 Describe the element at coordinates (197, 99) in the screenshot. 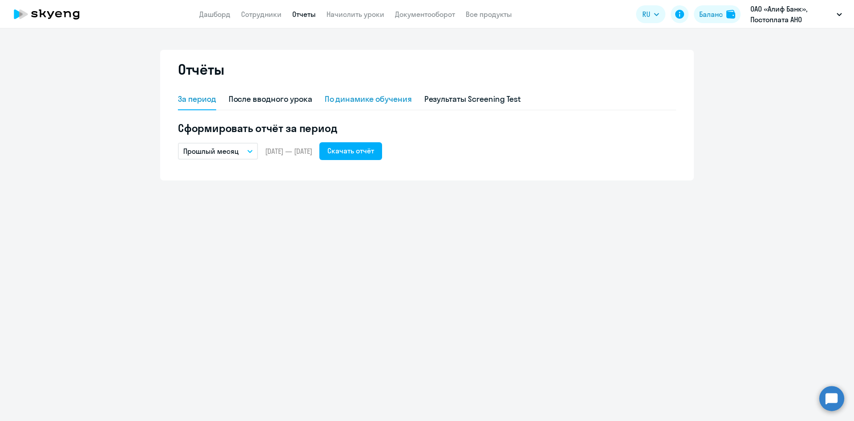

I see `div: За период` at that location.